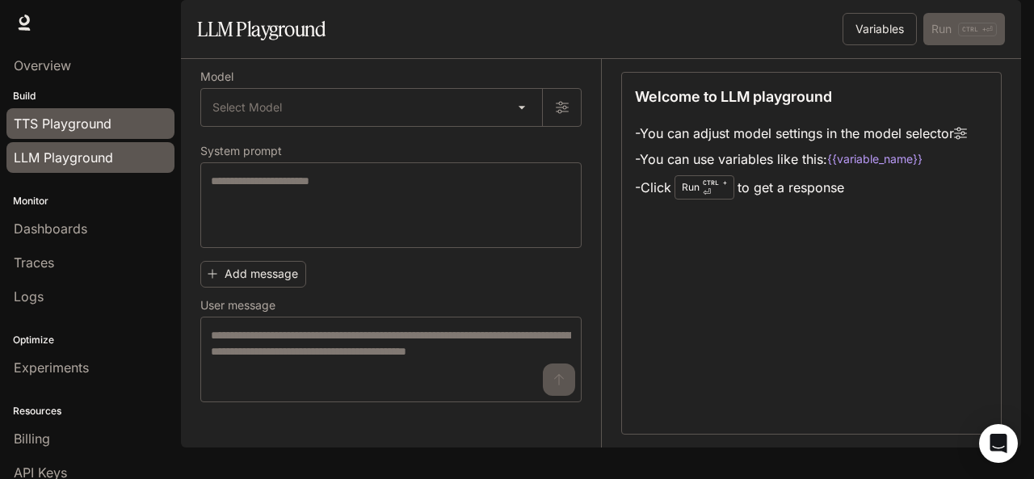 This screenshot has width=1034, height=479. Describe the element at coordinates (216, 77) in the screenshot. I see `p: Model` at that location.